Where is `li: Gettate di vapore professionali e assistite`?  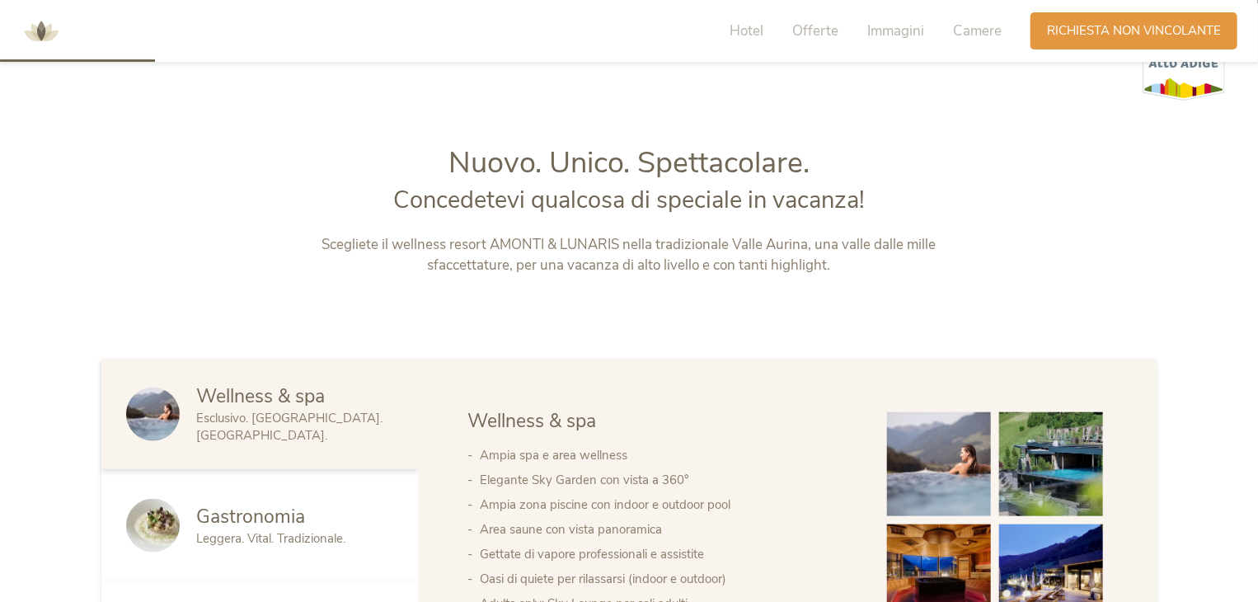 li: Gettate di vapore professionali e assistite is located at coordinates (667, 554).